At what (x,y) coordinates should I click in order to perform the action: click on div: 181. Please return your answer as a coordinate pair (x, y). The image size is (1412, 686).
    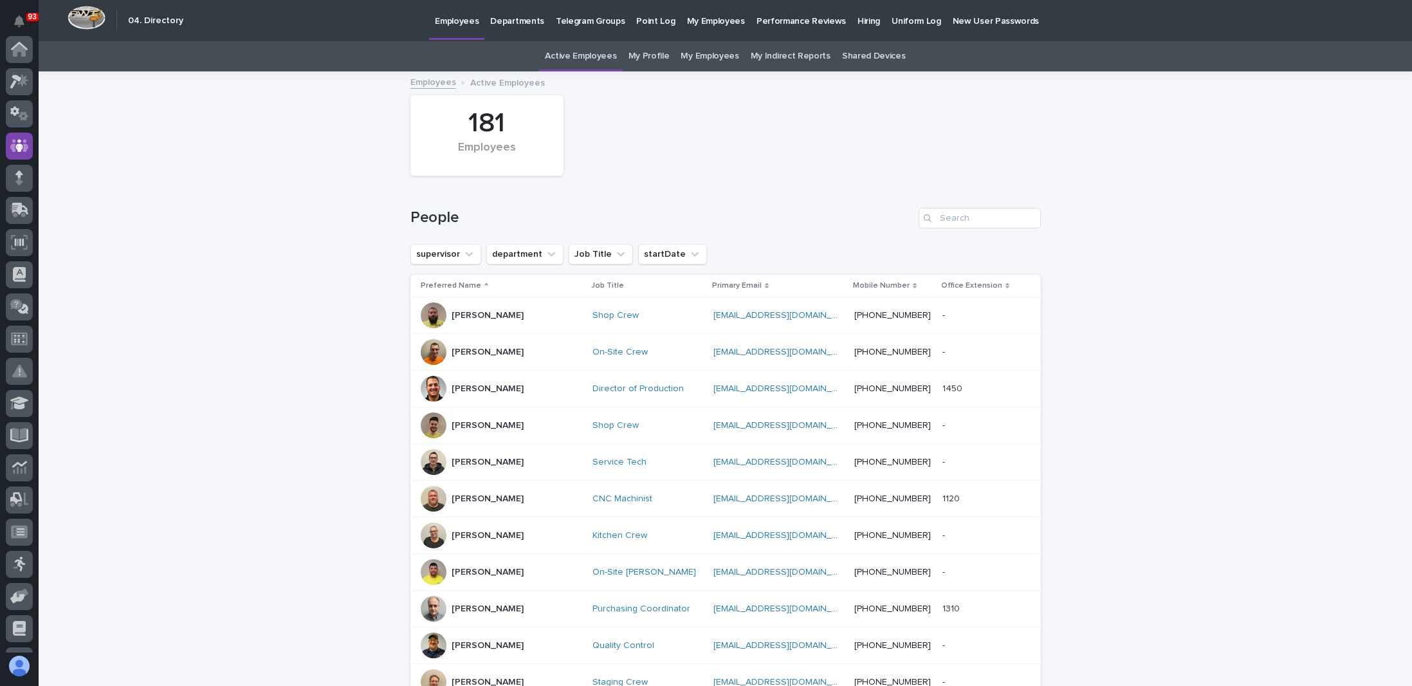
    Looking at the image, I should click on (487, 123).